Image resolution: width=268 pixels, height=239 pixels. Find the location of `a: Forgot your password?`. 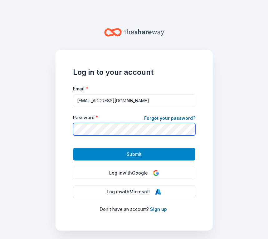

a: Forgot your password? is located at coordinates (170, 119).